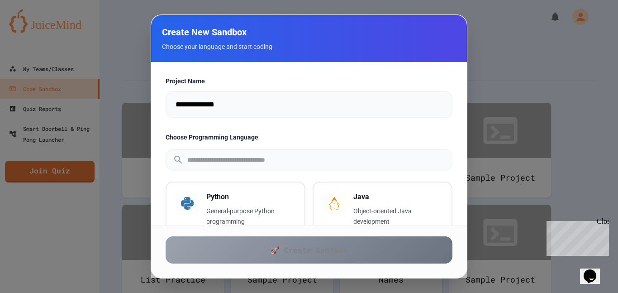  I want to click on span: 🚀 Create Sandbox, so click(309, 250).